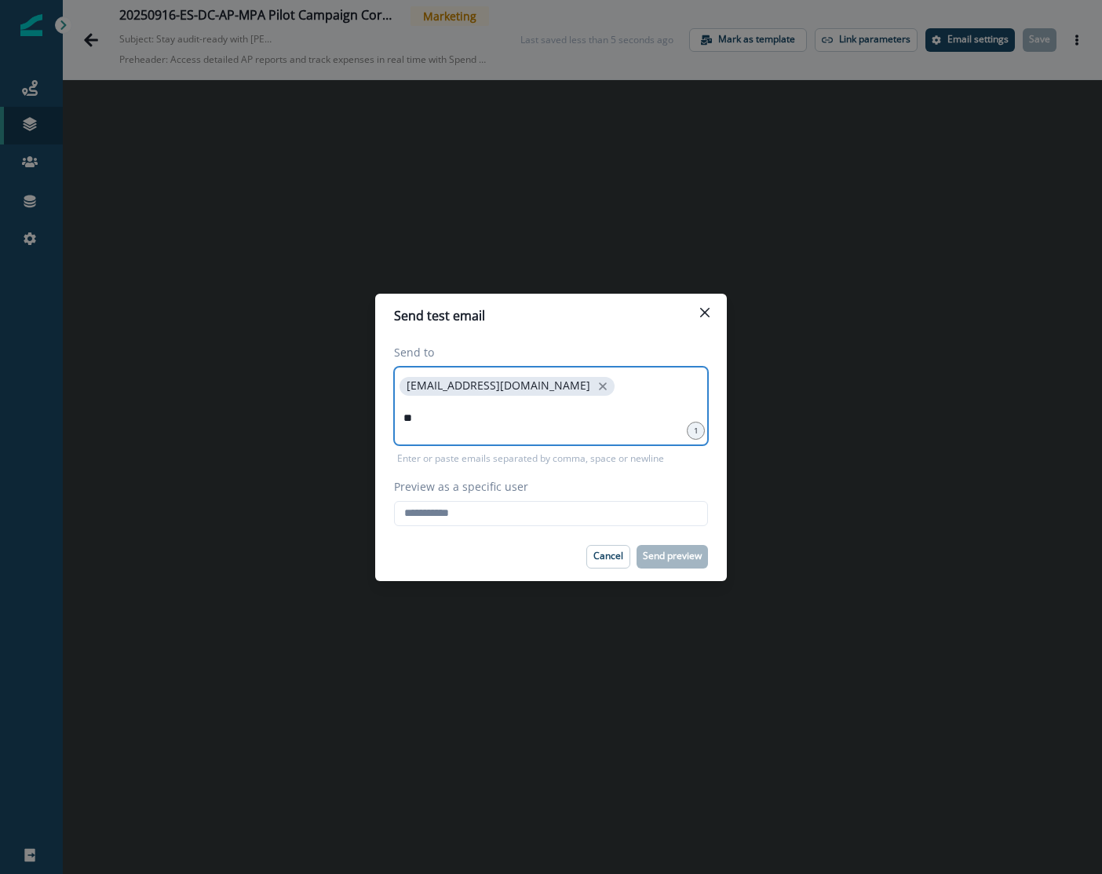  I want to click on p: Enter or paste emails separated by comma, space or newline, so click(531, 458).